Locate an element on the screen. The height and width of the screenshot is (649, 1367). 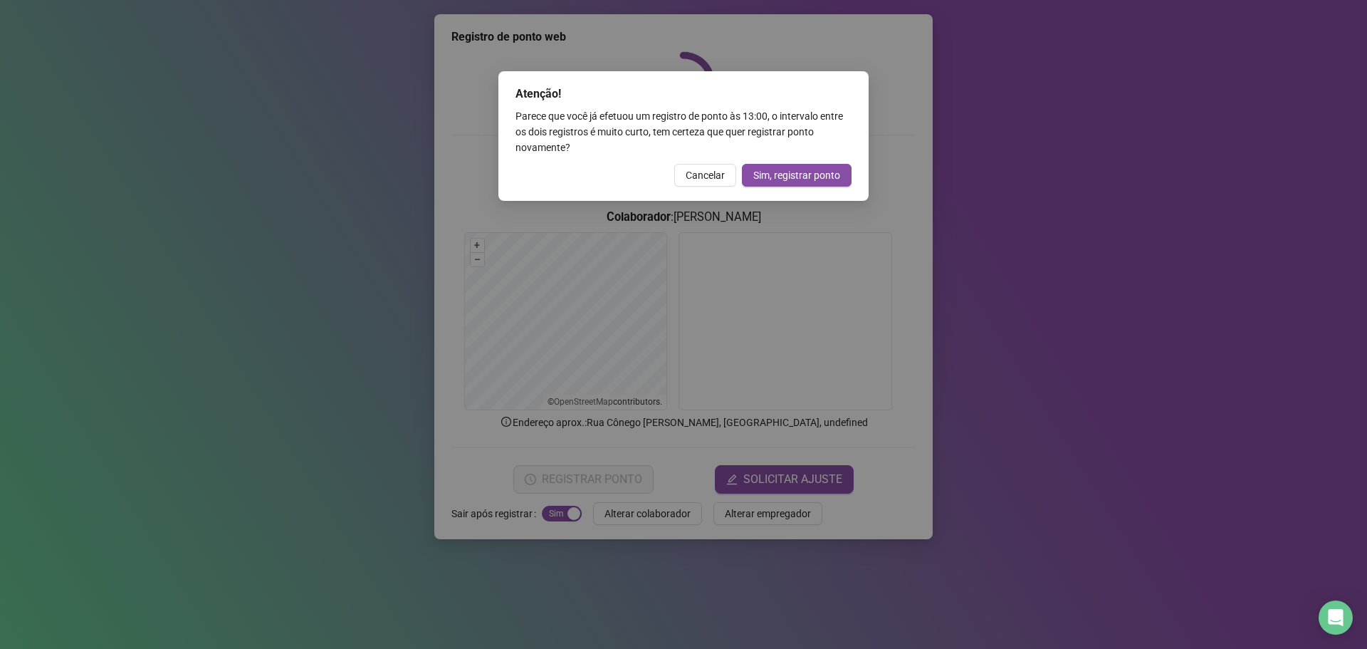
button: Cancelar is located at coordinates (705, 175).